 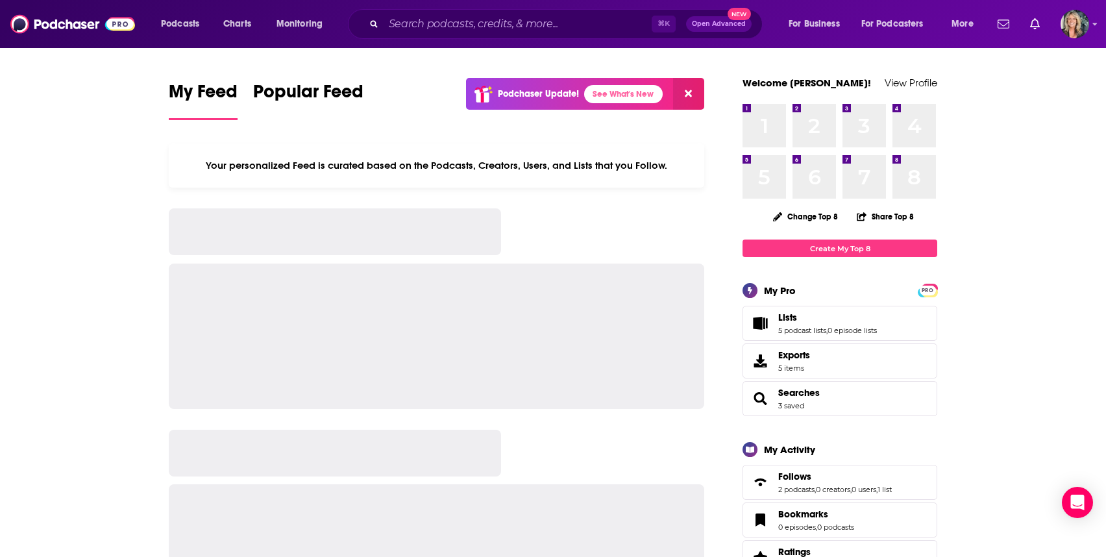 I want to click on img: Podchaser - Follow, Share and Rate Podcasts, so click(x=73, y=24).